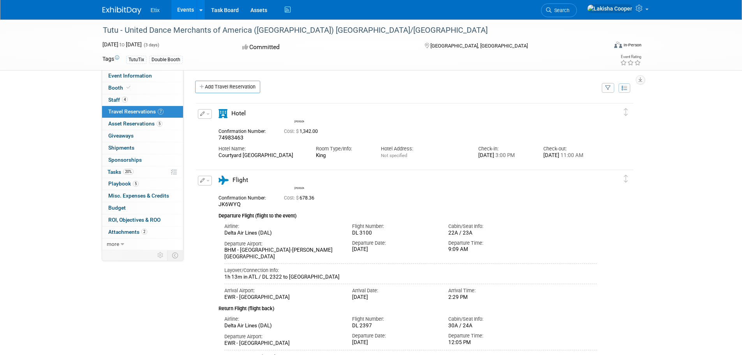 This screenshot has width=742, height=355. Describe the element at coordinates (175, 255) in the screenshot. I see `td: Toggle Event Tabs` at that location.